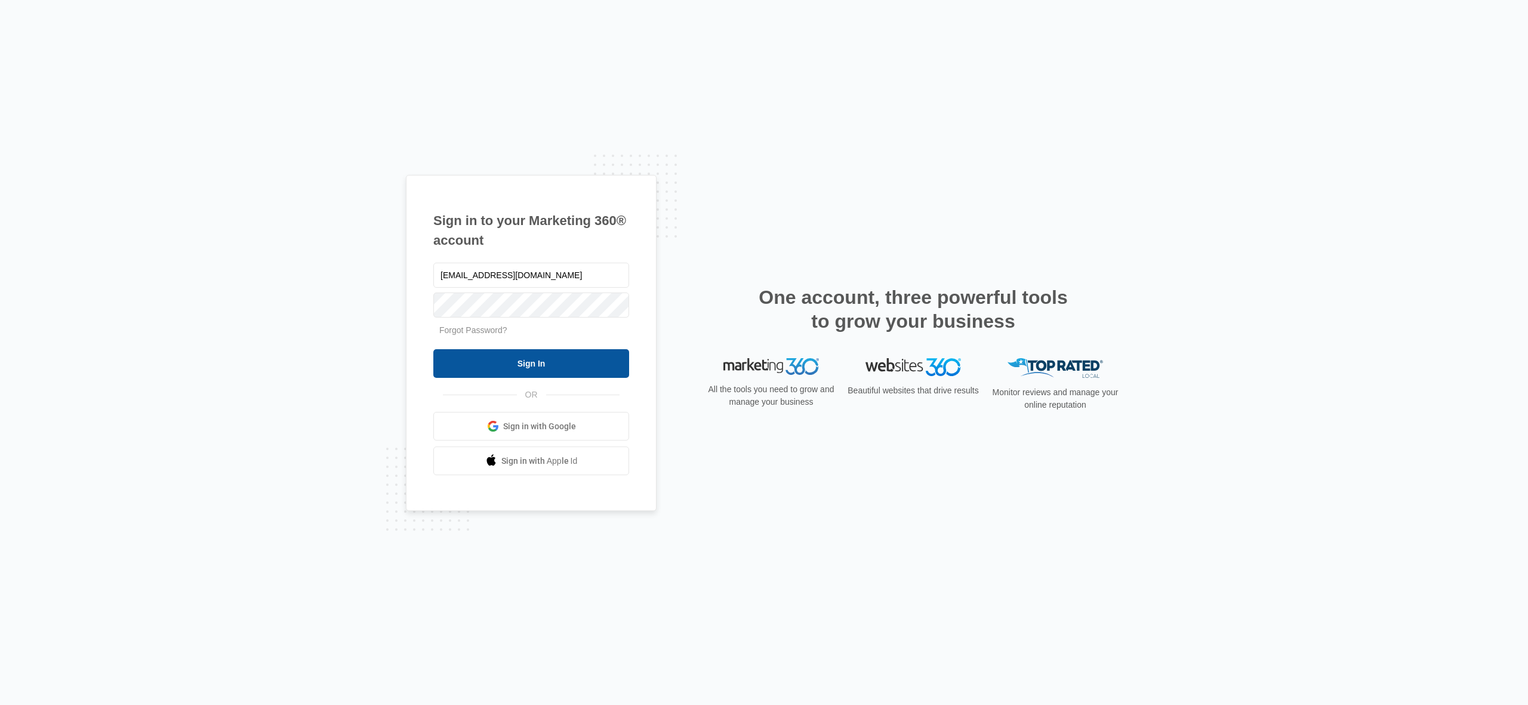 The width and height of the screenshot is (1528, 705). Describe the element at coordinates (531, 363) in the screenshot. I see `input: Sign In` at that location.